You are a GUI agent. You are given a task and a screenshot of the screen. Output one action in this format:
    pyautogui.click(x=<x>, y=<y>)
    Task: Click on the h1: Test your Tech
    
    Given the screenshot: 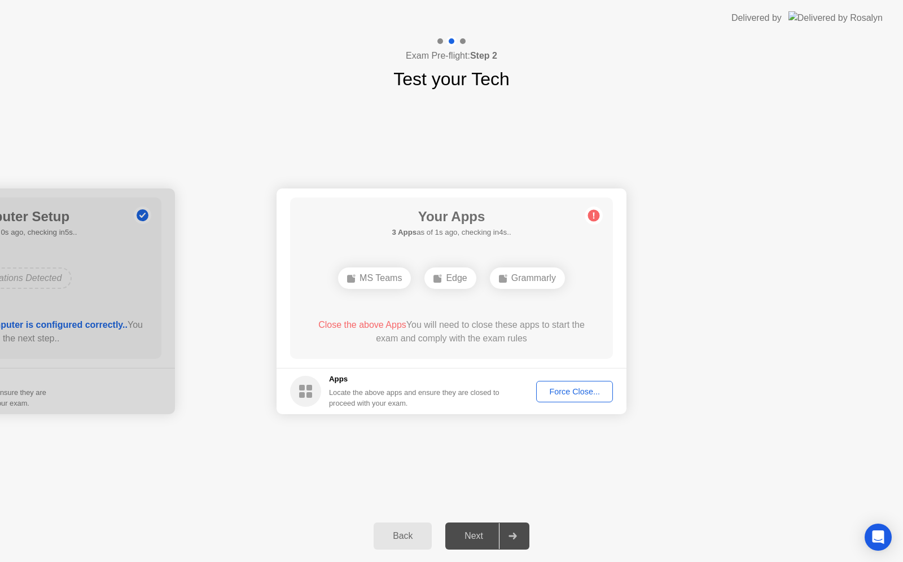 What is the action you would take?
    pyautogui.click(x=452, y=79)
    